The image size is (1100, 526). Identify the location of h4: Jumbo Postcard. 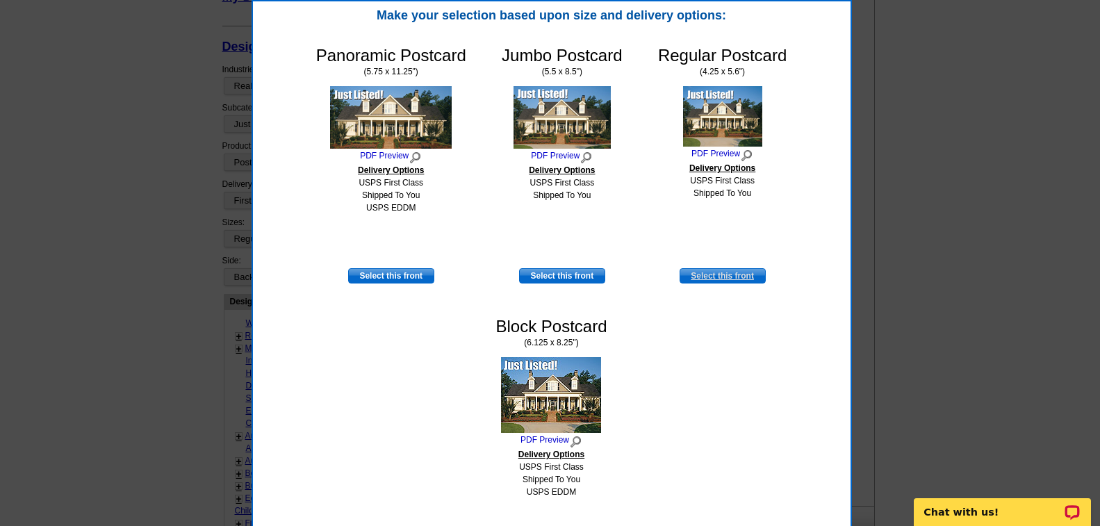
(561, 56).